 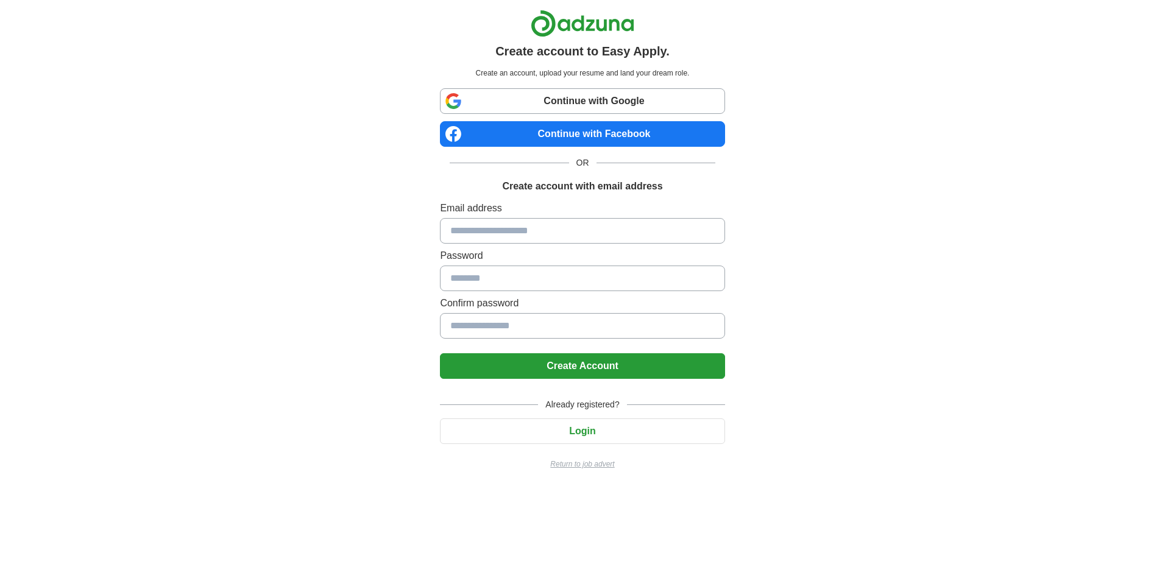 What do you see at coordinates (582, 405) in the screenshot?
I see `span: Already registered?` at bounding box center [582, 405].